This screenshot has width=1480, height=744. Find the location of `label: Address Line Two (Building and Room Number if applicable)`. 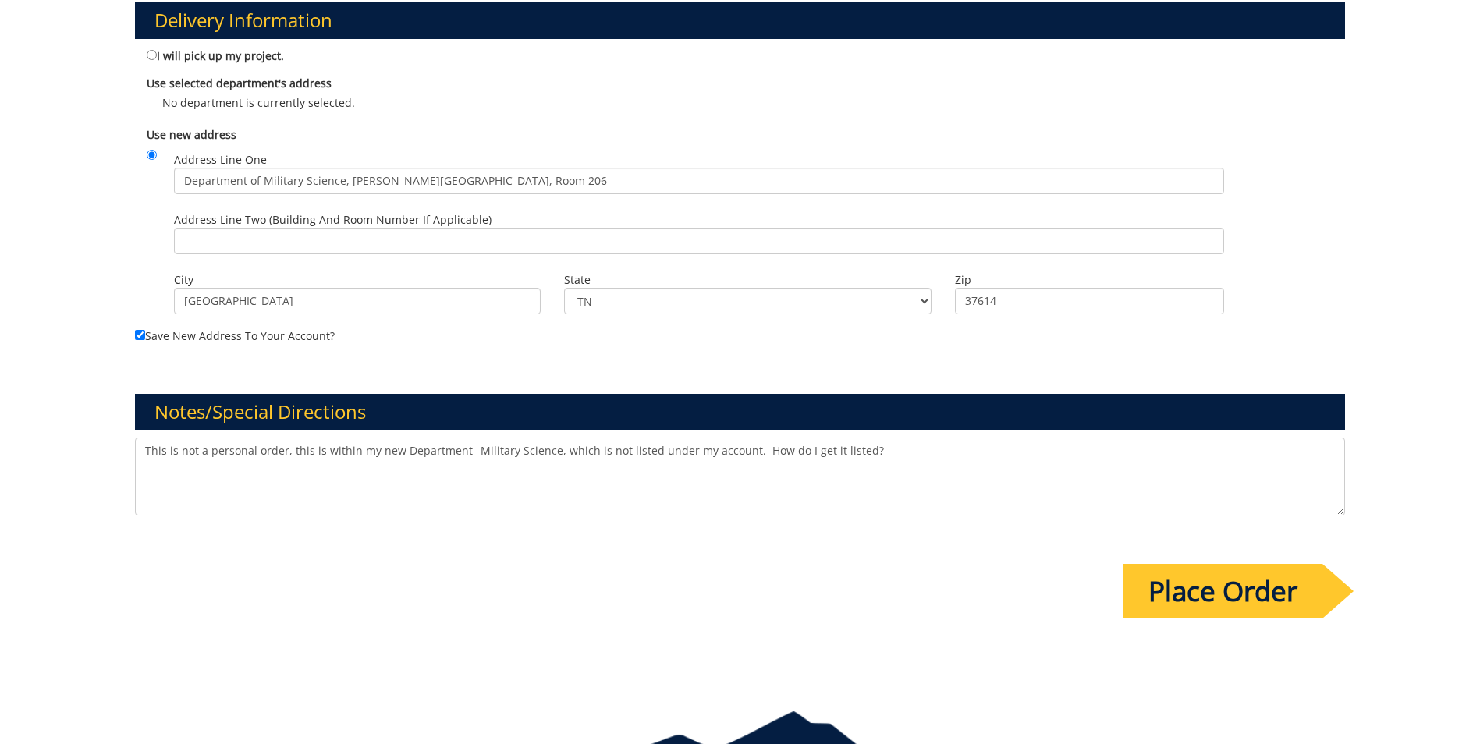

label: Address Line Two (Building and Room Number if applicable) is located at coordinates (699, 233).